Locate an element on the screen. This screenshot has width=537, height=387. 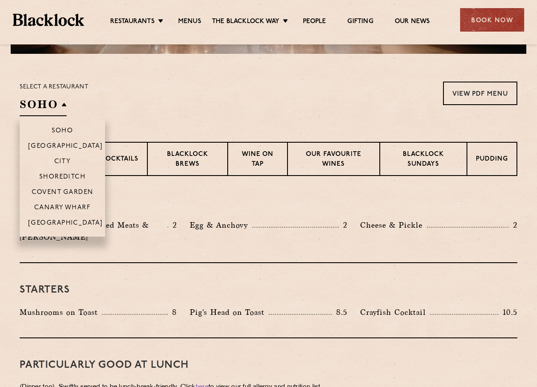
p: Soho is located at coordinates (62, 132).